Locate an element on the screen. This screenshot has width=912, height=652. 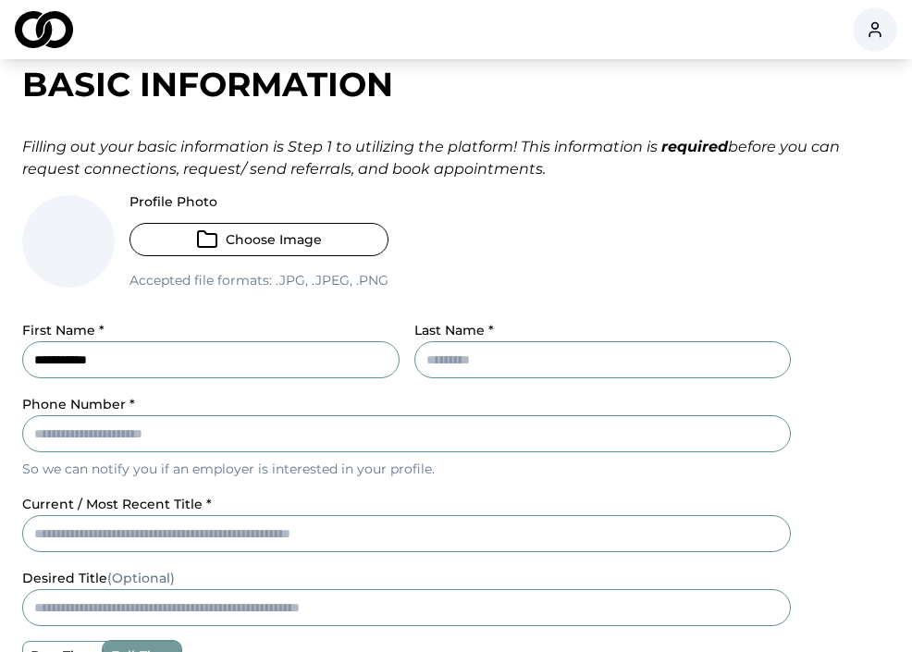
button: Choose Image is located at coordinates (259, 240).